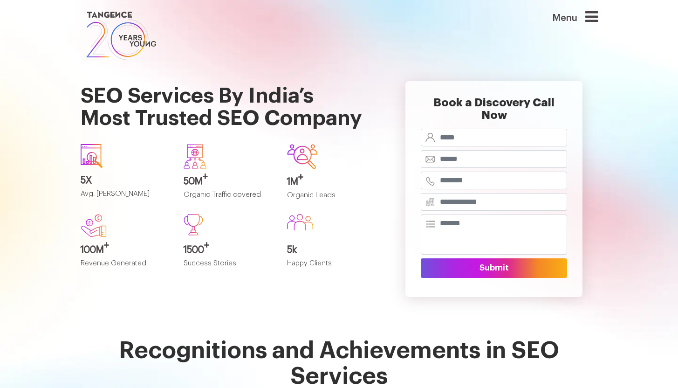  I want to click on p: Organic Traffic covered, so click(228, 199).